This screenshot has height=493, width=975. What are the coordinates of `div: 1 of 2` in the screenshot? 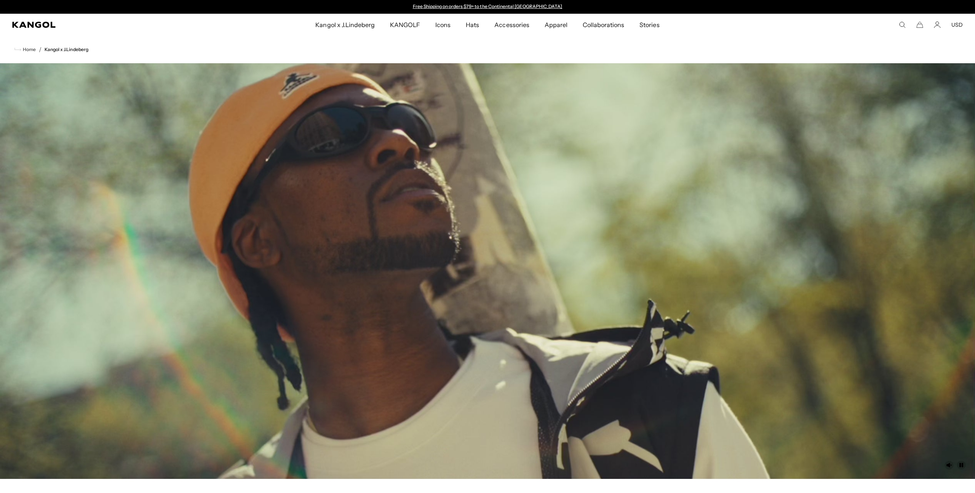 It's located at (488, 7).